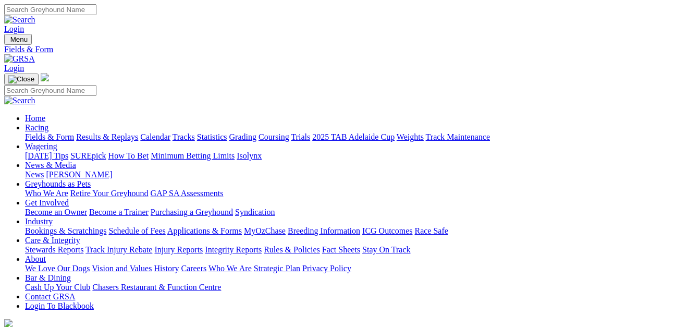 This screenshot has height=327, width=700. I want to click on a: ICG Outcomes, so click(387, 230).